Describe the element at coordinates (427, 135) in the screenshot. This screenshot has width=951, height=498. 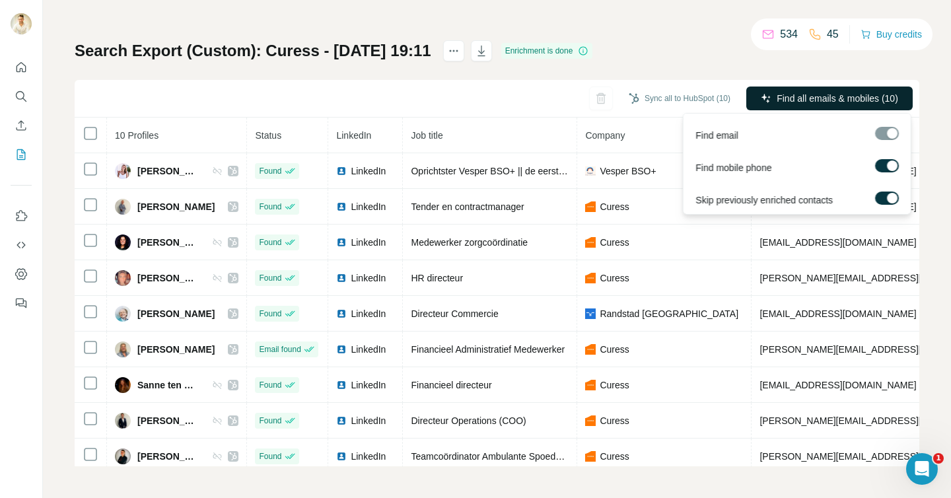
I see `span: Job title` at that location.